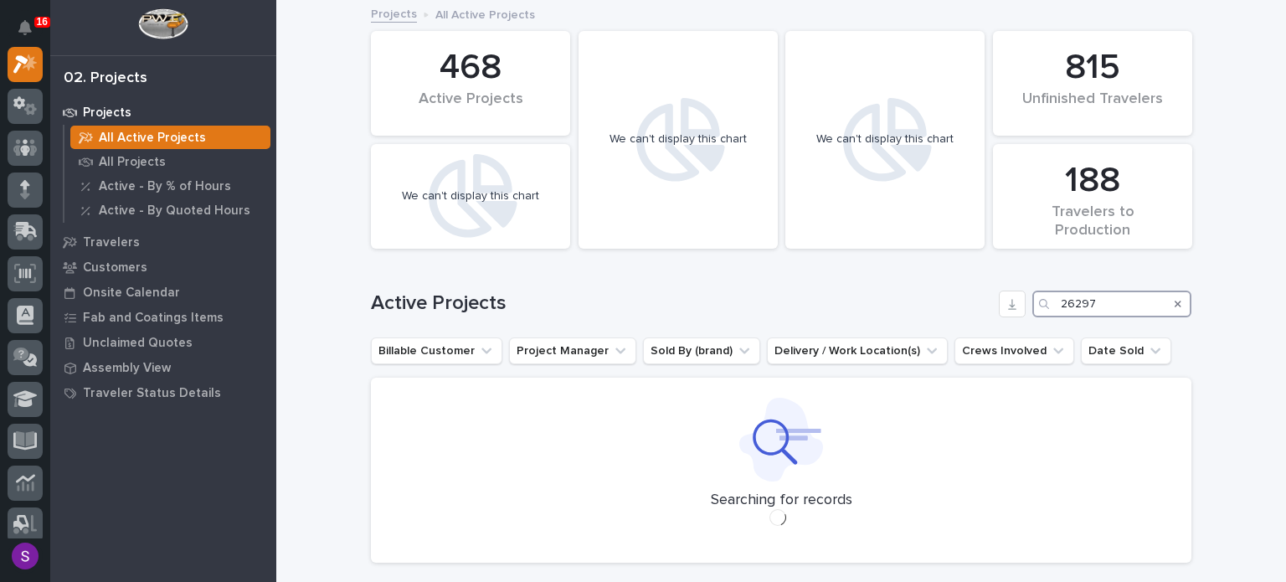 The image size is (1286, 582). What do you see at coordinates (165, 187) in the screenshot?
I see `p: Active - By % of Hours` at bounding box center [165, 187].